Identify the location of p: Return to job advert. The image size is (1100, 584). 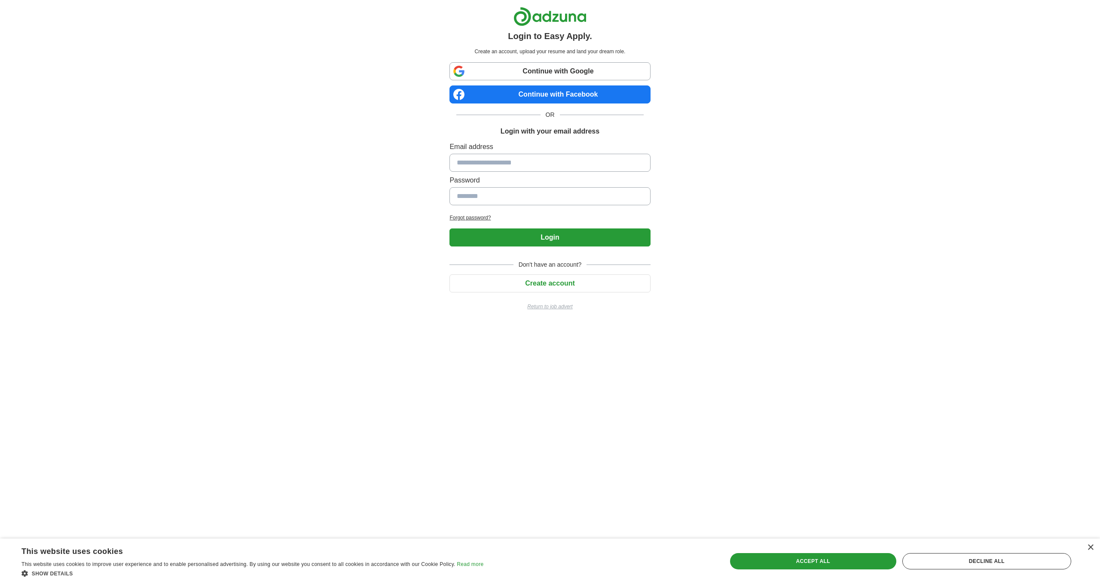
(550, 307).